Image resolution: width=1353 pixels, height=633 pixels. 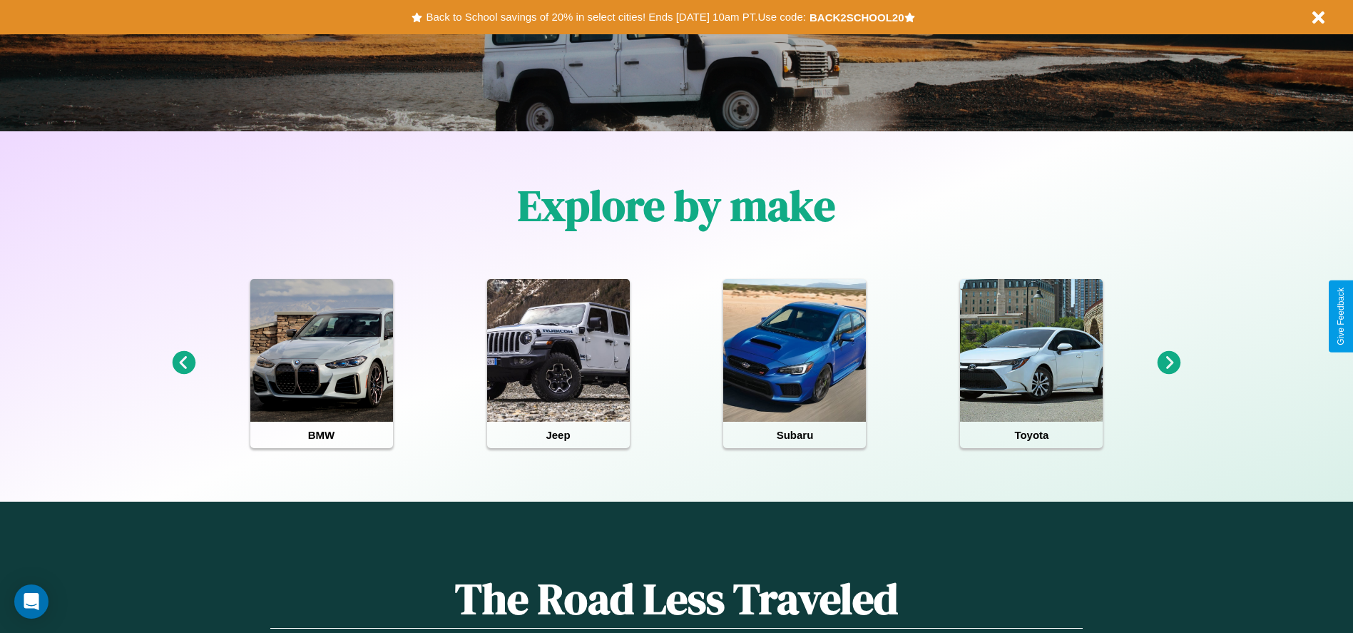 What do you see at coordinates (31, 601) in the screenshot?
I see `div: Open Intercom Messenger` at bounding box center [31, 601].